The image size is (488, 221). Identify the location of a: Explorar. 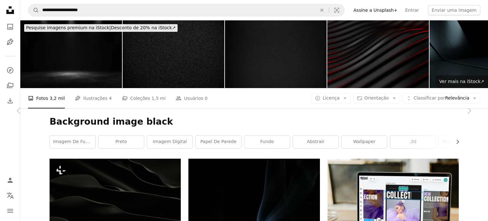
(10, 70).